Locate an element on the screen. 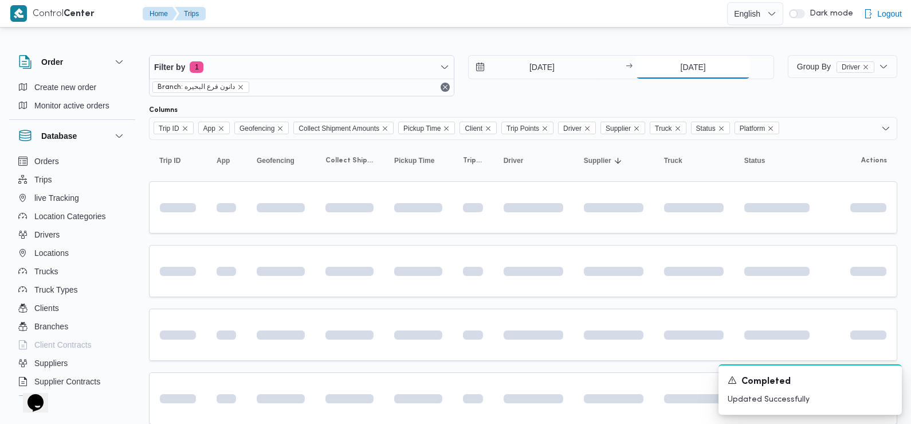  span: Devices is located at coordinates (49, 400).